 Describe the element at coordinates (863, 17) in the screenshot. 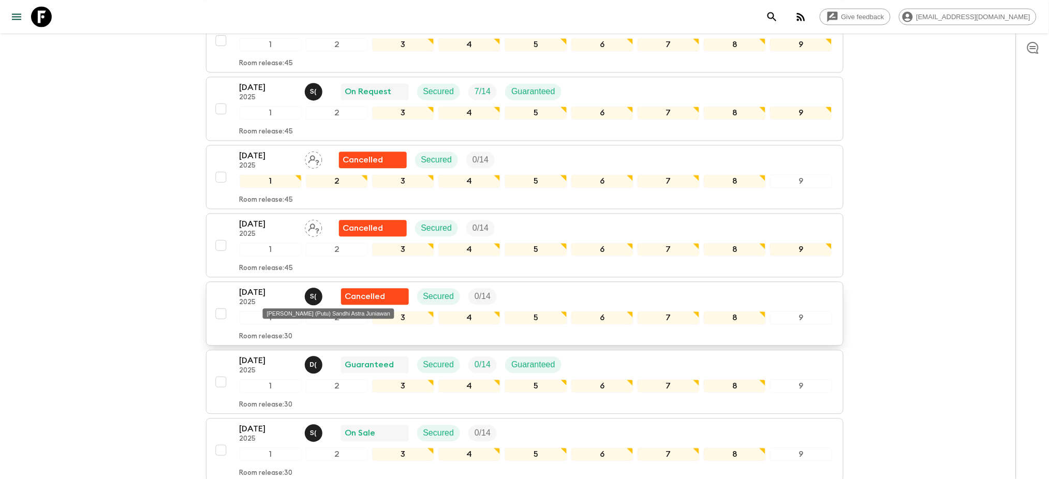

I see `span: Give feedback` at that location.